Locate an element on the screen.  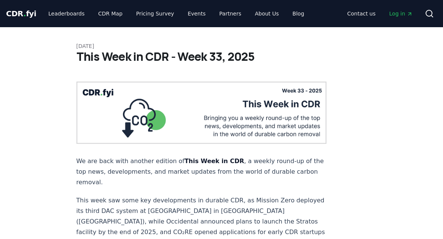
a: Pricing Survey is located at coordinates (155, 14).